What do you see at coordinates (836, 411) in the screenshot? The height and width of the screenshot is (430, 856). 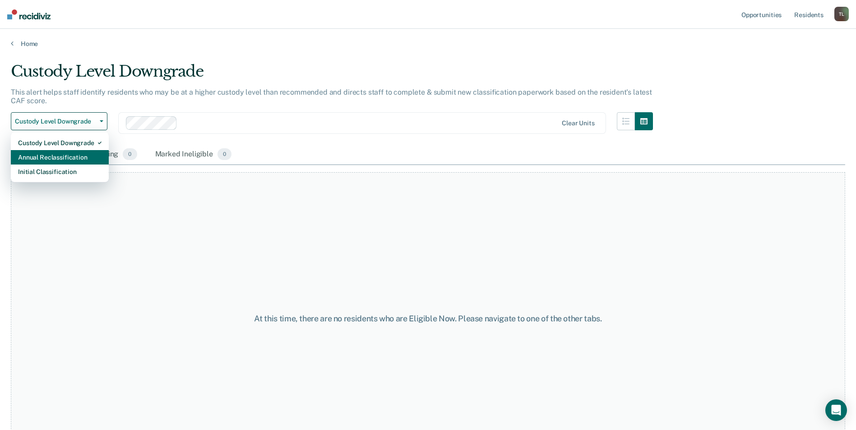 I see `div: Open Intercom Messenger` at bounding box center [836, 411].